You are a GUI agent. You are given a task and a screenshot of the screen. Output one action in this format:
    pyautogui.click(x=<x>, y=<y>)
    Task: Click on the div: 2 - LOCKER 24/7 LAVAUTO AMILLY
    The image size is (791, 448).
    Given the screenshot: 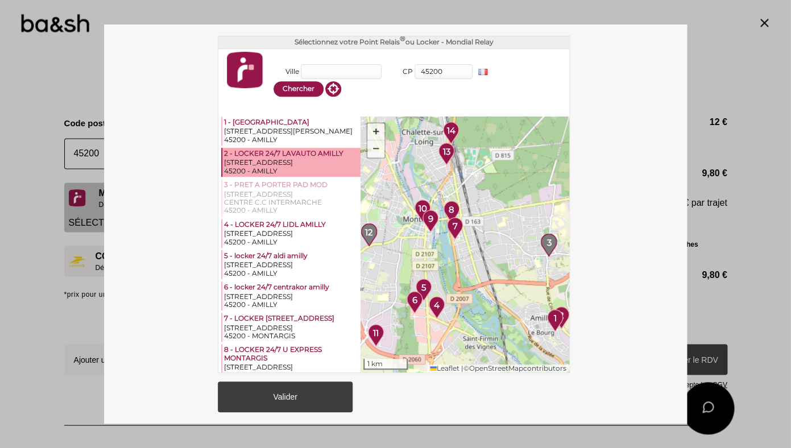 What is the action you would take?
    pyautogui.click(x=291, y=154)
    